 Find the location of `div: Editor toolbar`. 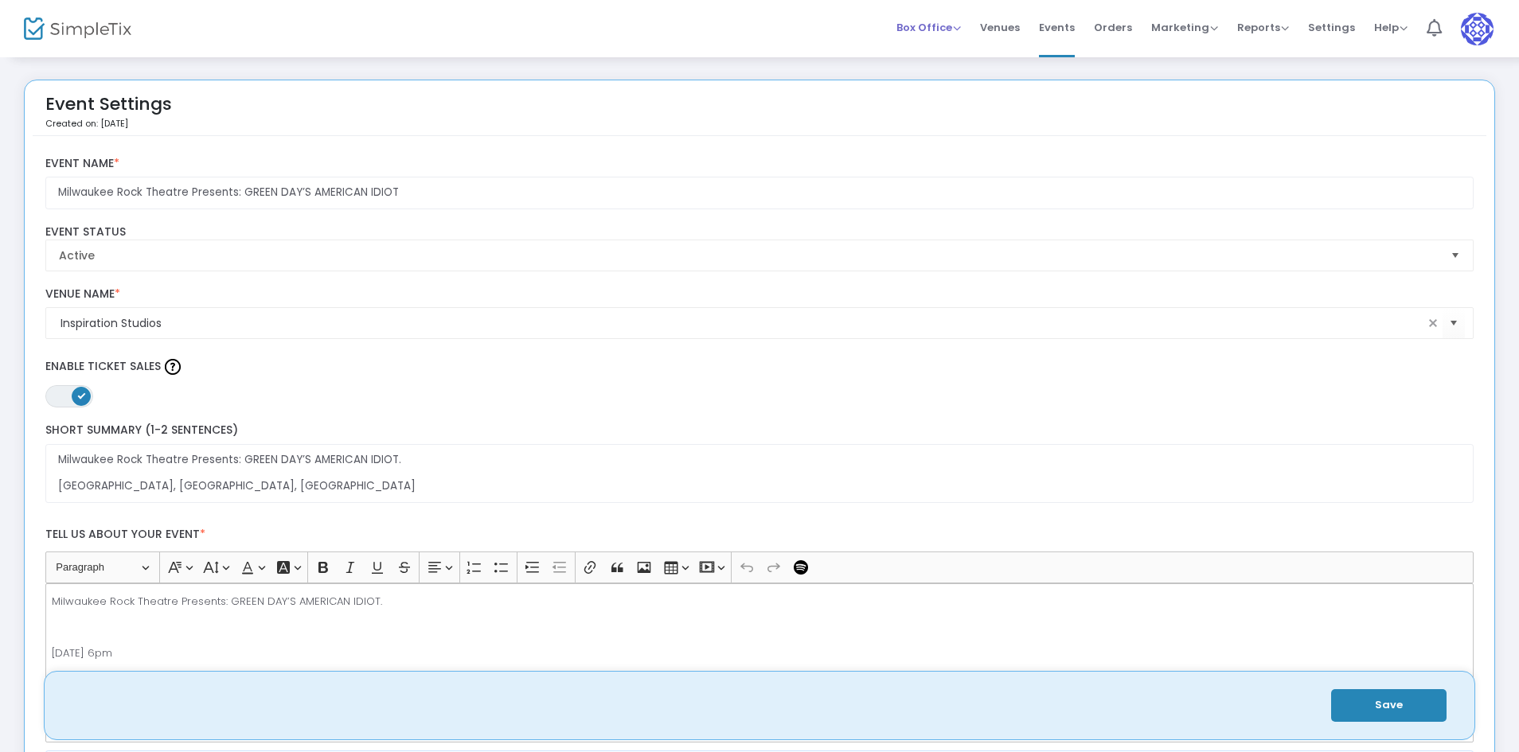

div: Editor toolbar is located at coordinates (759, 567).